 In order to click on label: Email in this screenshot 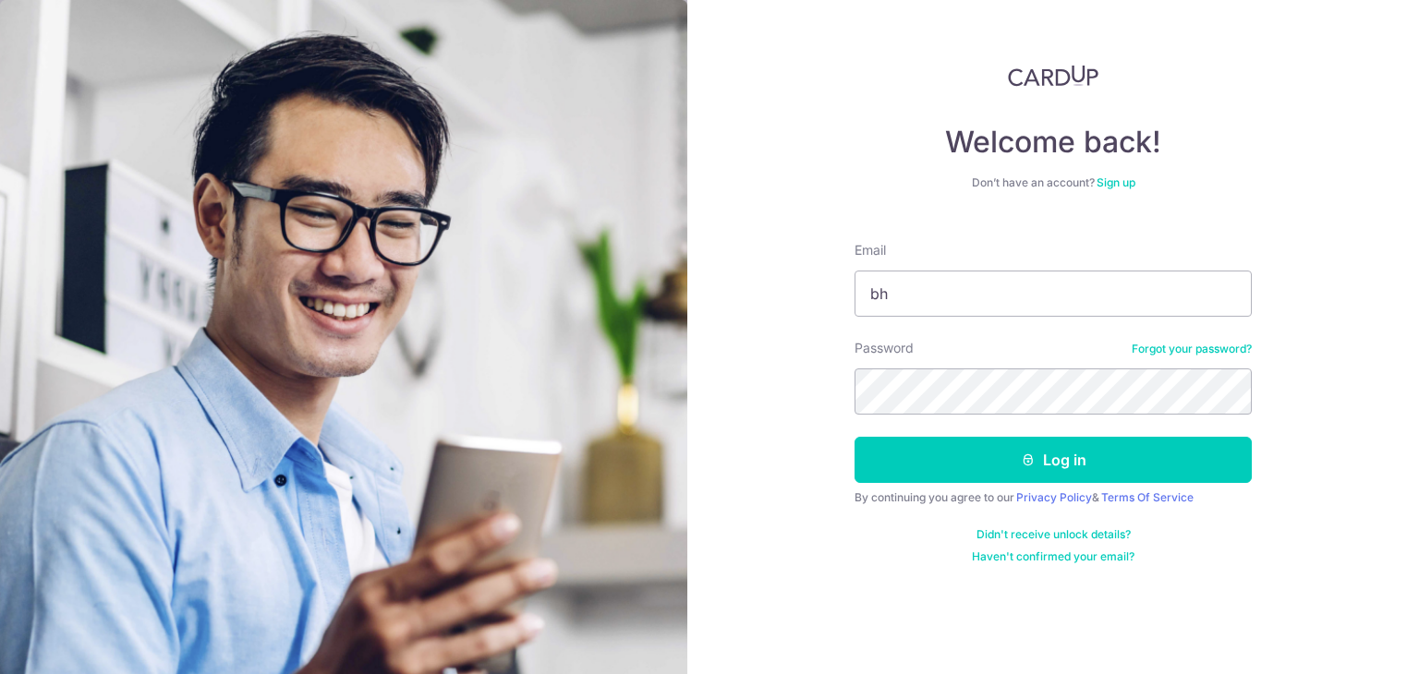, I will do `click(870, 250)`.